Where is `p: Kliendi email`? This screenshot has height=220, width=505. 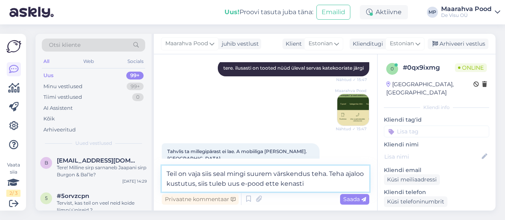
p: Kliendi email is located at coordinates (436, 170).